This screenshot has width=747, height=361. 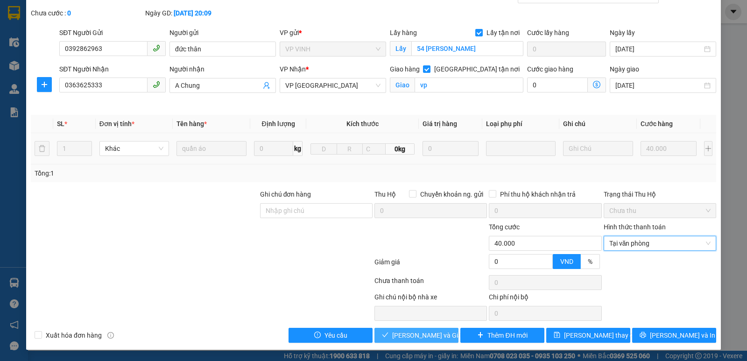 What do you see at coordinates (550, 69) in the screenshot?
I see `label: Cước giao hàng` at bounding box center [550, 69].